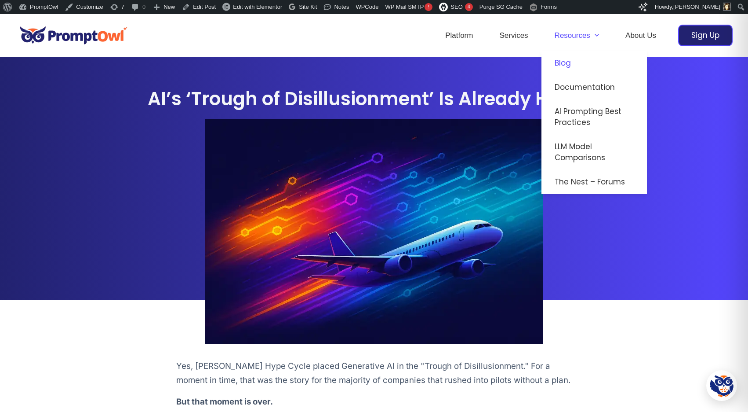 This screenshot has width=748, height=412. What do you see at coordinates (374, 99) in the screenshot?
I see `h1: AI’s ‘Trough of Disillusionment’ Is Already History` at bounding box center [374, 99].